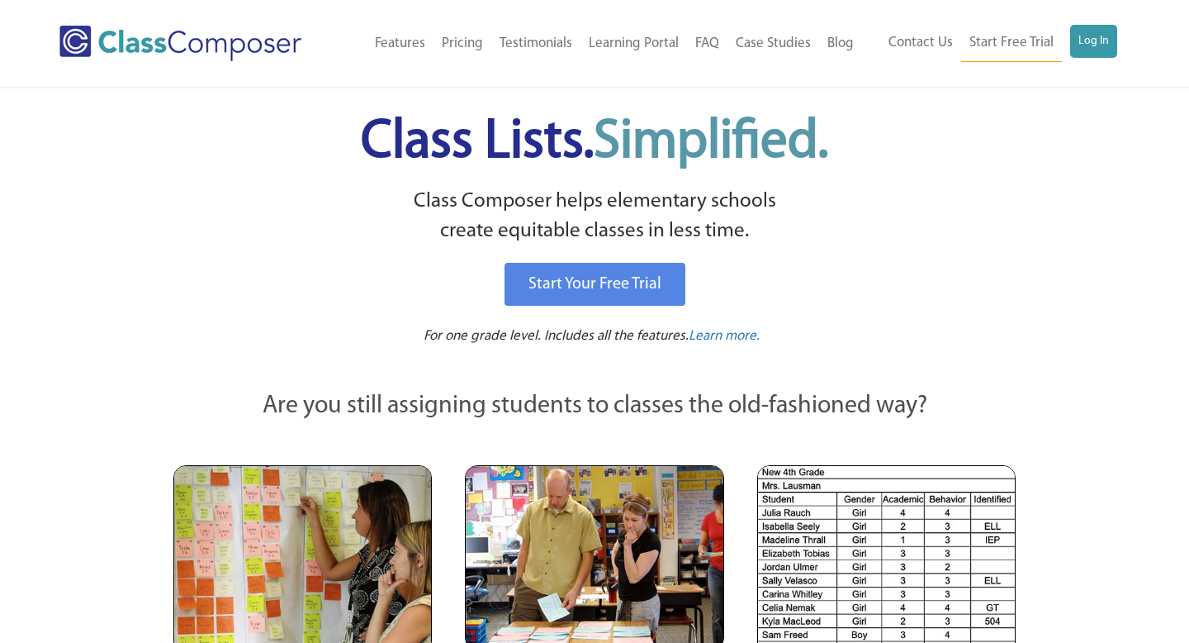  Describe the element at coordinates (1012, 43) in the screenshot. I see `a: Start Free Trial` at that location.